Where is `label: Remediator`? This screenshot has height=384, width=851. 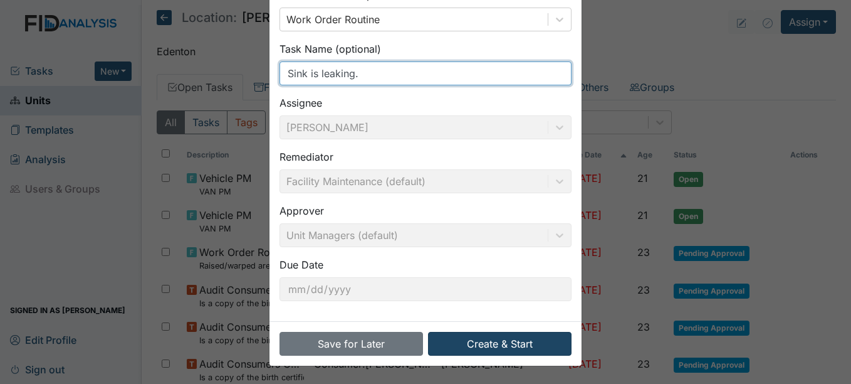 label: Remediator is located at coordinates (307, 157).